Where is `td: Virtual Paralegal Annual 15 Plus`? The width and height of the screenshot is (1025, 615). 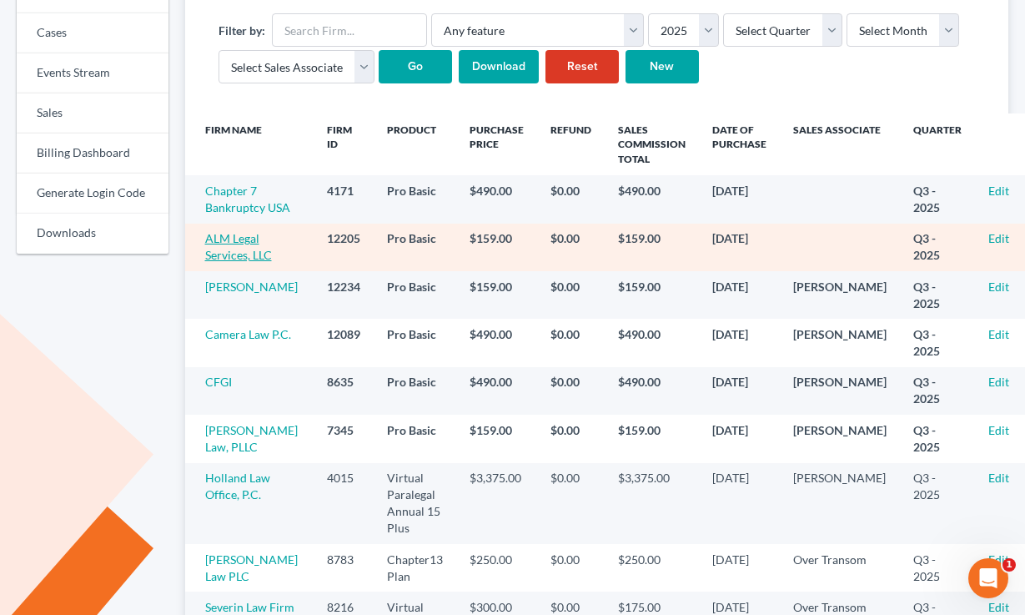 td: Virtual Paralegal Annual 15 Plus is located at coordinates (414, 503).